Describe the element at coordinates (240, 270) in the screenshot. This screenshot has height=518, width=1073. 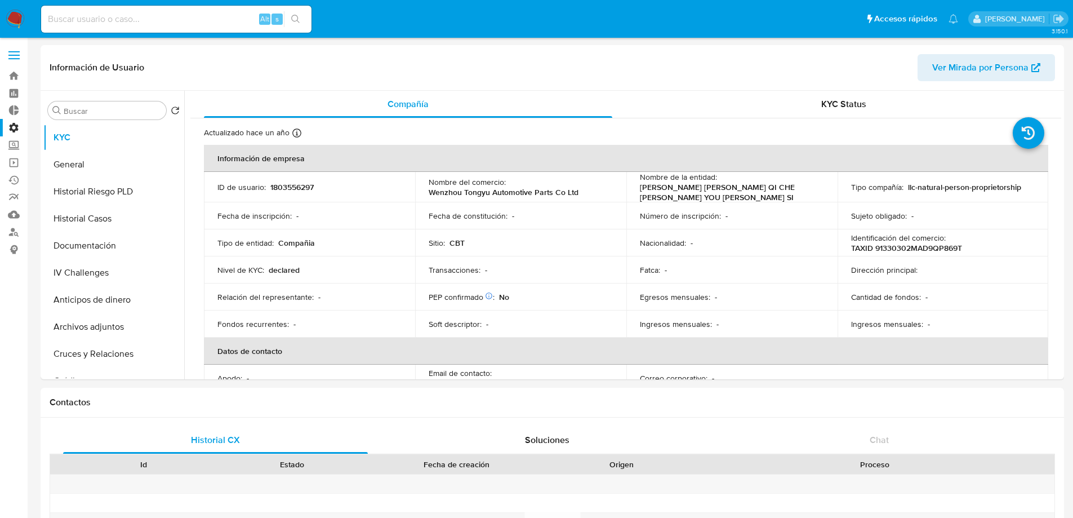
I see `p: Nivel de KYC :` at that location.